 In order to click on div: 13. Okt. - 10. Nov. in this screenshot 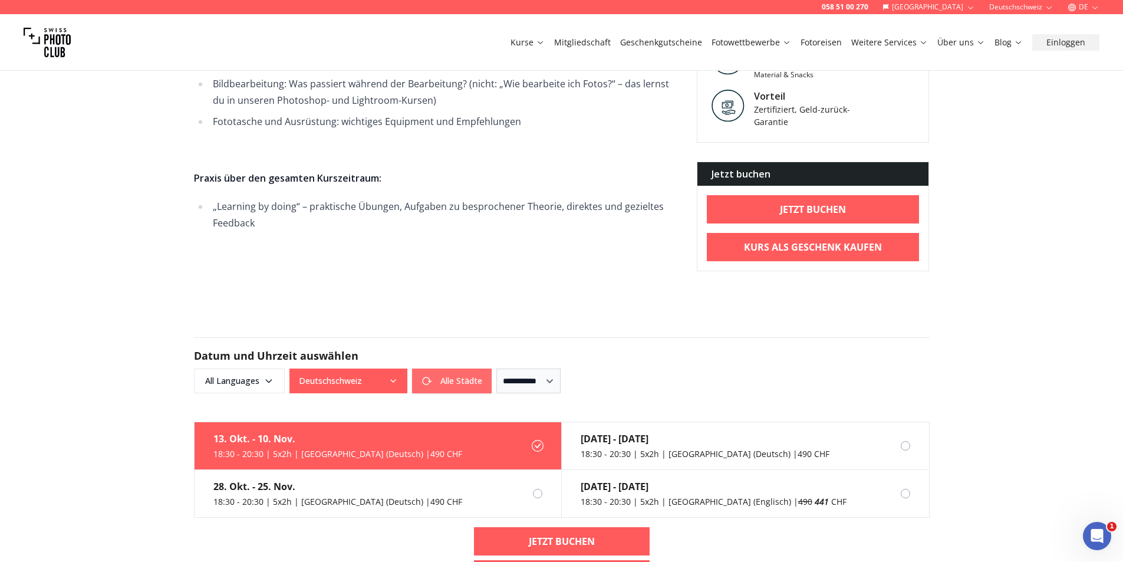, I will do `click(338, 439)`.